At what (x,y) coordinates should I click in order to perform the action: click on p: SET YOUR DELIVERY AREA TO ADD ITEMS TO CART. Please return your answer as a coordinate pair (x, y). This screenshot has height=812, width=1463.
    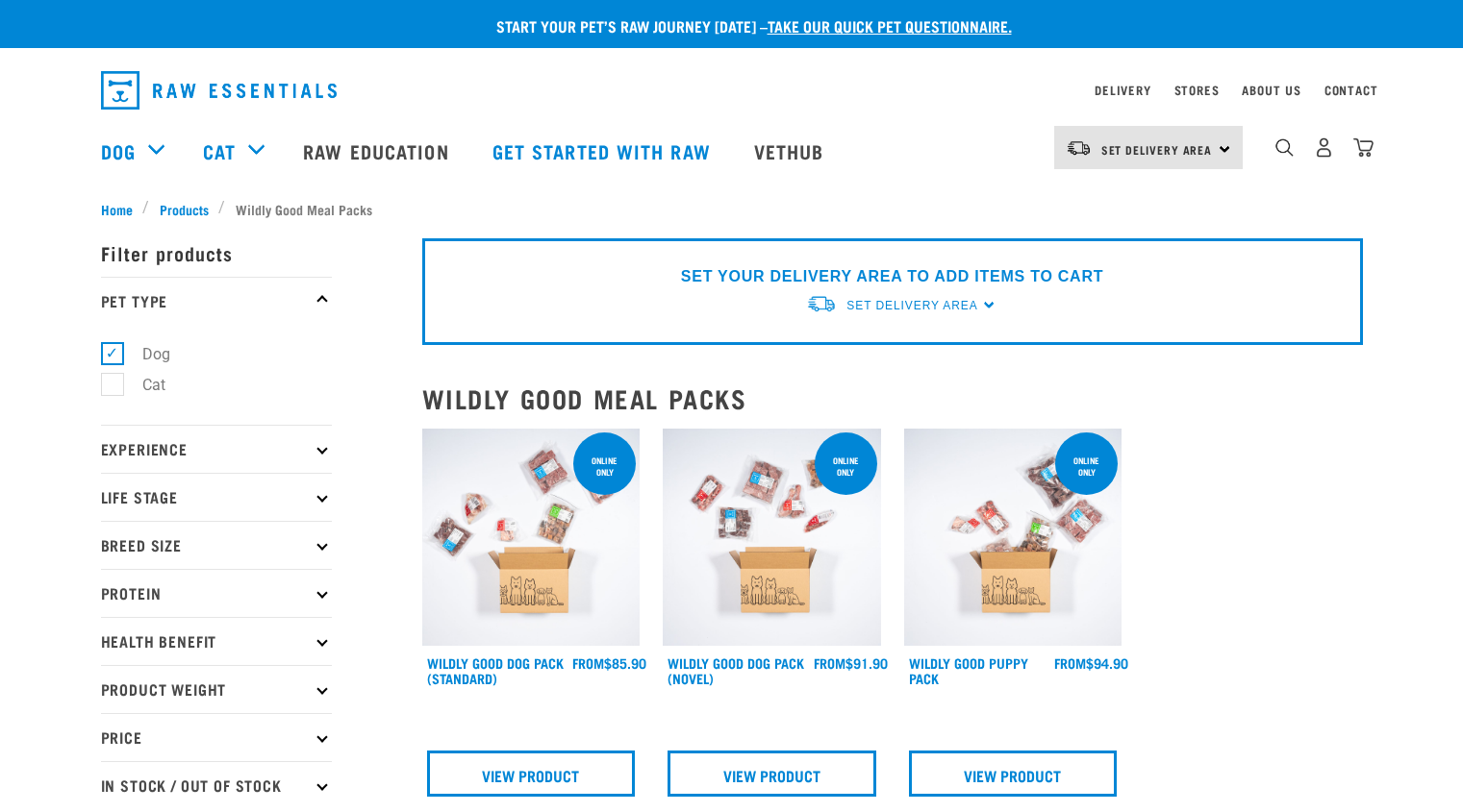
    Looking at the image, I should click on (891, 277).